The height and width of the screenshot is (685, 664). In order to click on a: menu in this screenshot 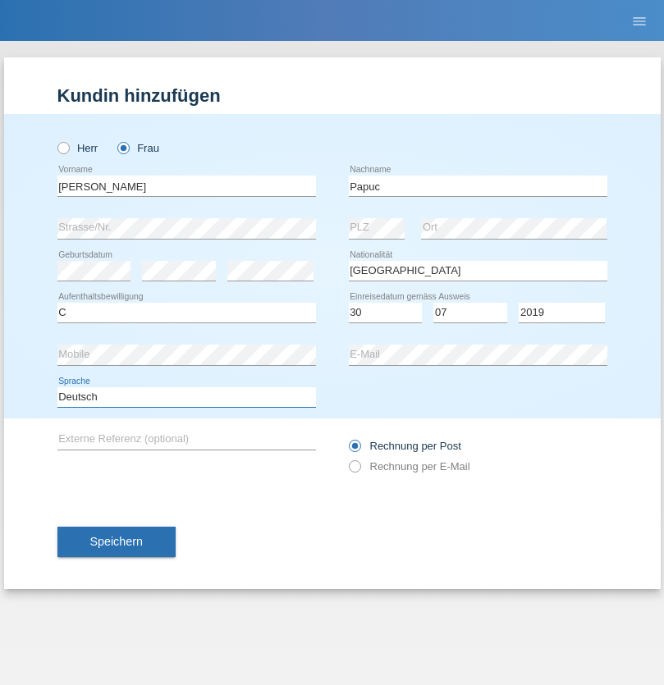, I will do `click(639, 21)`.